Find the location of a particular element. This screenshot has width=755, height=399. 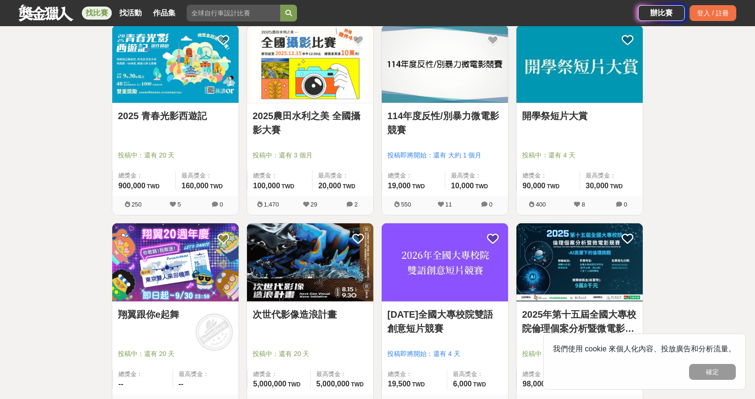

button: 確定 is located at coordinates (712, 372).